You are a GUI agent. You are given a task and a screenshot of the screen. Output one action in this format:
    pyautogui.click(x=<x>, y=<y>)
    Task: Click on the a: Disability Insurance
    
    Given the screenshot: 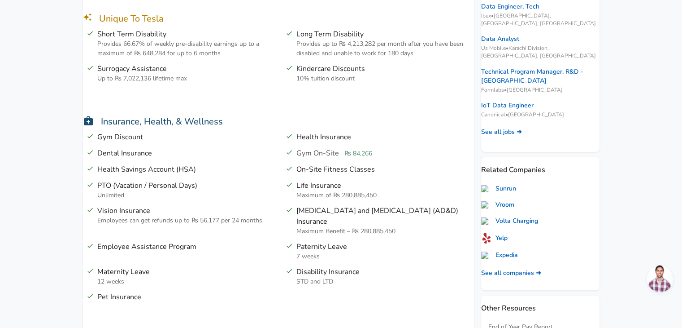 What is the action you would take?
    pyautogui.click(x=328, y=271)
    